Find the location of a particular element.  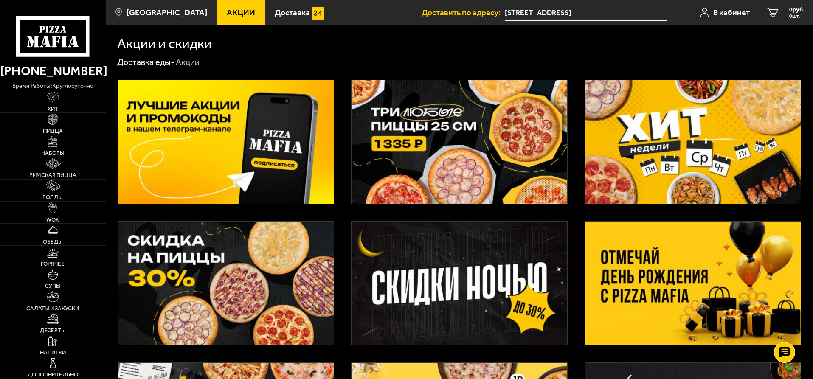

span: Пицца is located at coordinates (53, 131).